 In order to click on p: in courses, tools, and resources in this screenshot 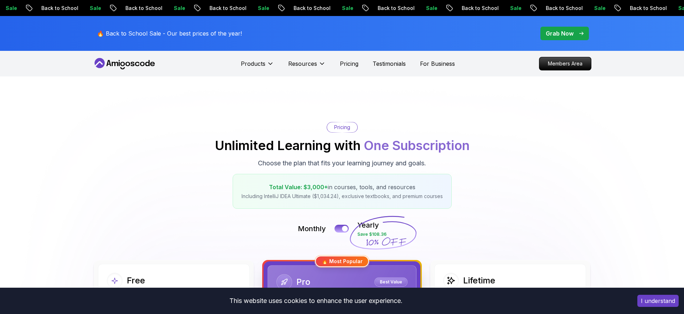, I will do `click(342, 187)`.